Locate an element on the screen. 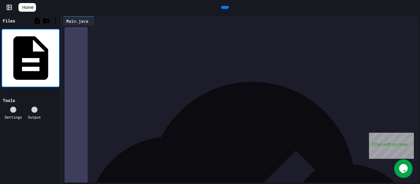 The image size is (420, 184). a: Home is located at coordinates (27, 7).